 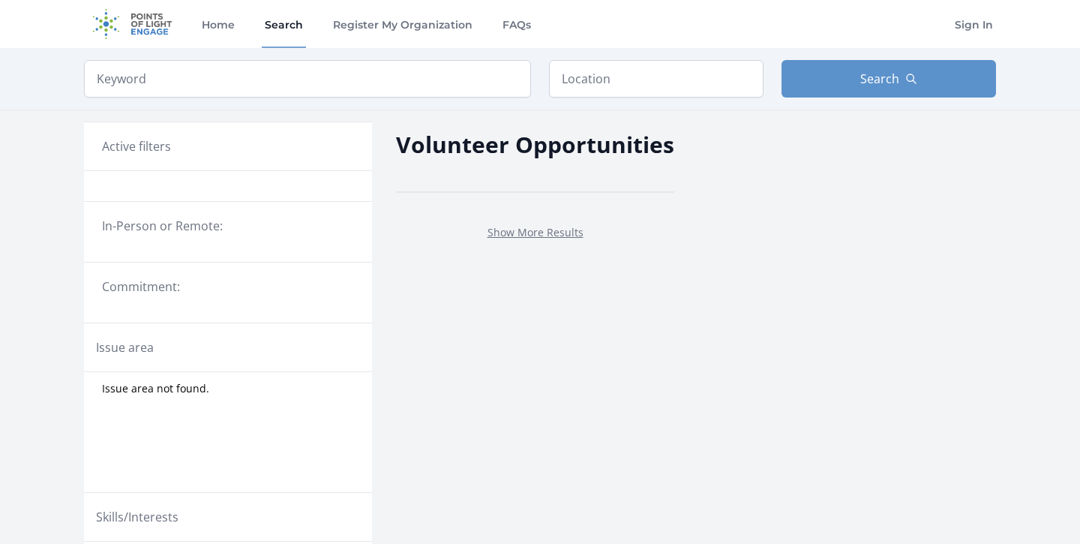 I want to click on a: Show More Results, so click(x=535, y=232).